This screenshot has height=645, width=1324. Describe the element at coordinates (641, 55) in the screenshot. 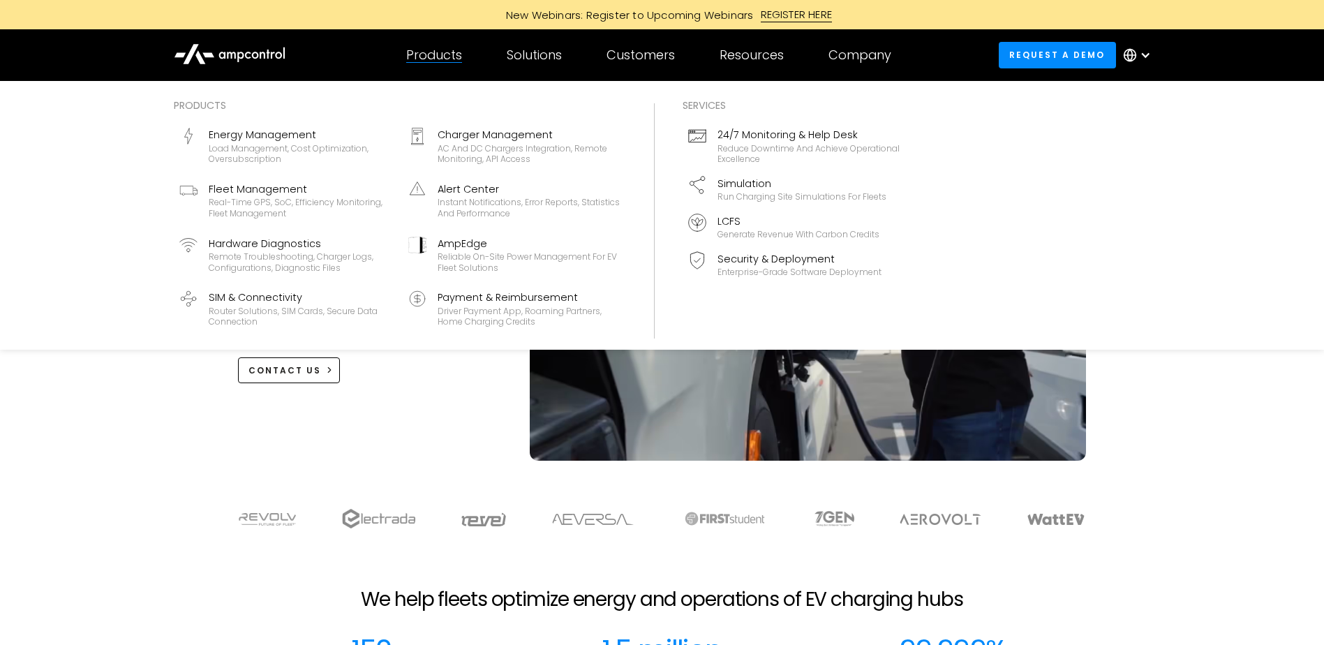

I see `div: Customers` at that location.